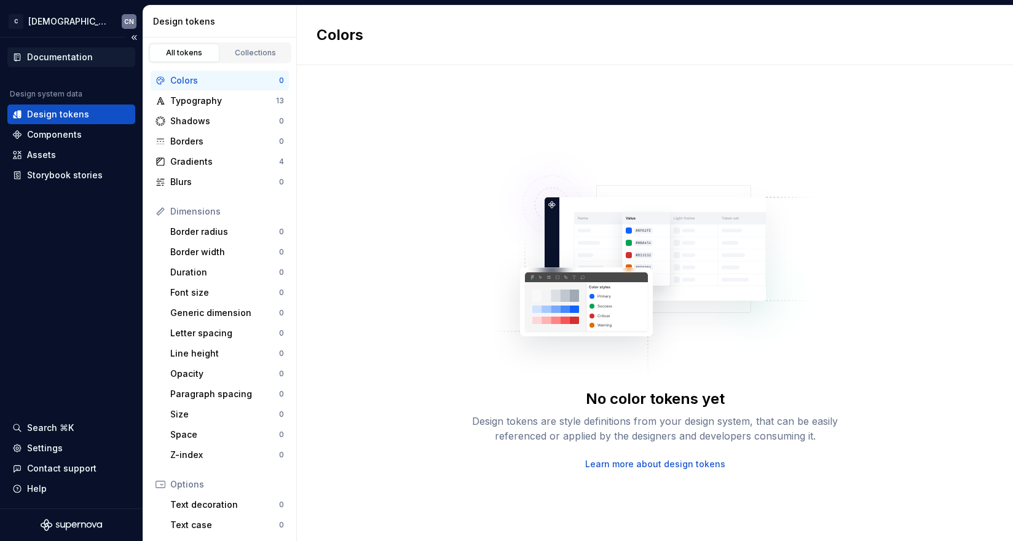 The height and width of the screenshot is (541, 1013). What do you see at coordinates (224, 232) in the screenshot?
I see `div: Border radius` at bounding box center [224, 232].